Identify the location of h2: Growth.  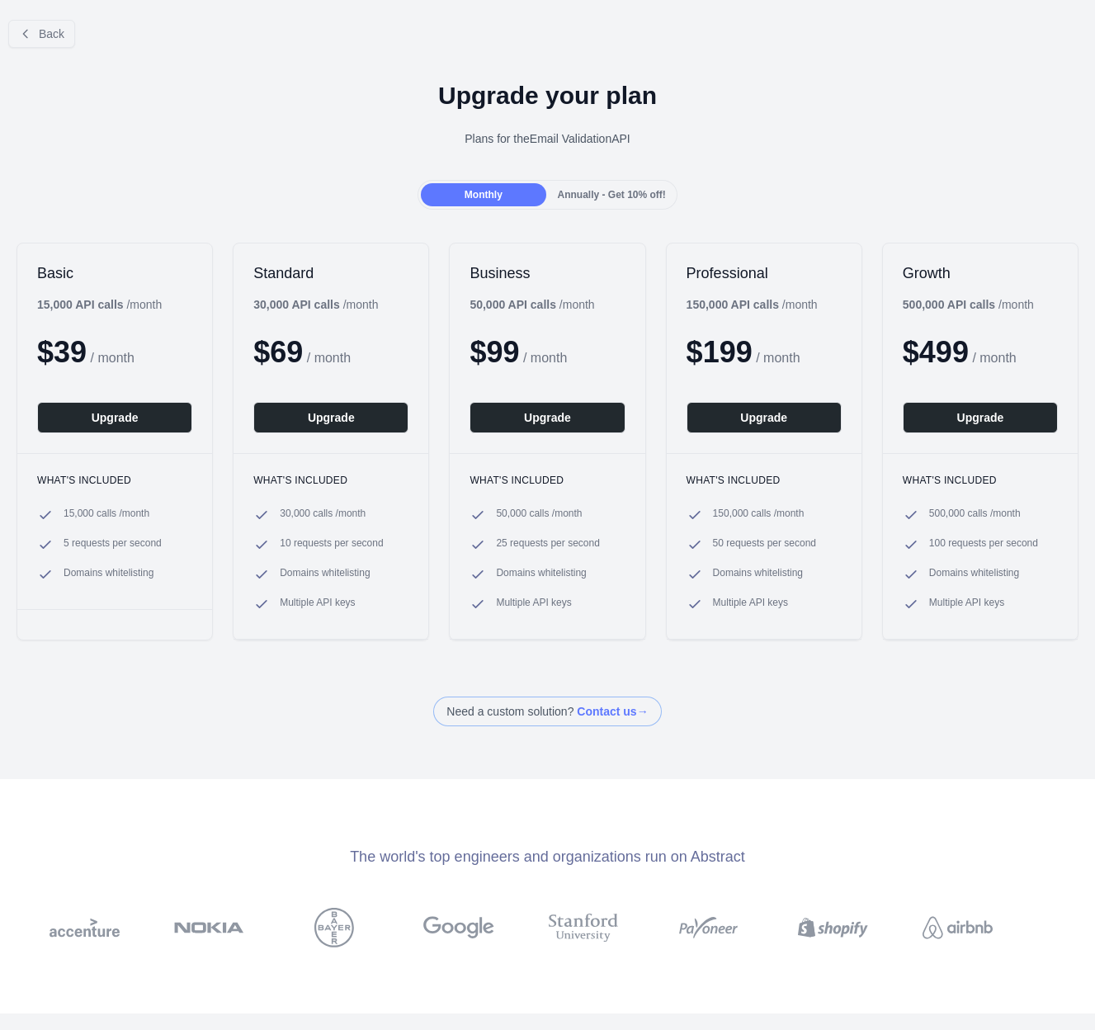
(981, 273).